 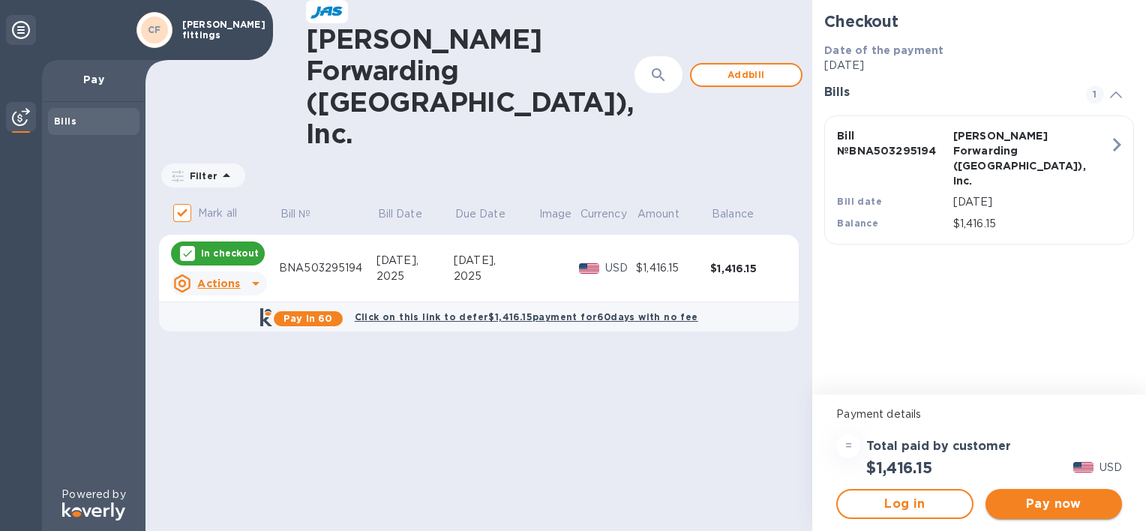 I want to click on b: Balance, so click(x=857, y=223).